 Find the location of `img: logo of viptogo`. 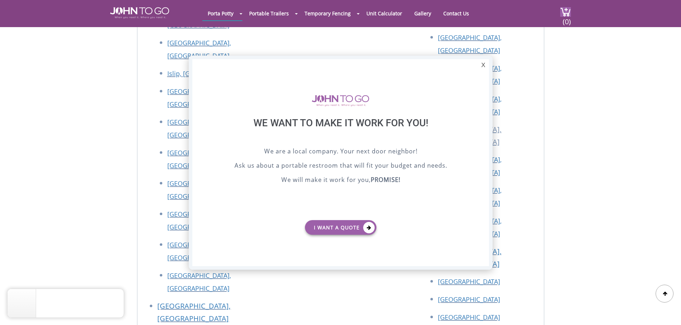

img: logo of viptogo is located at coordinates (340, 101).